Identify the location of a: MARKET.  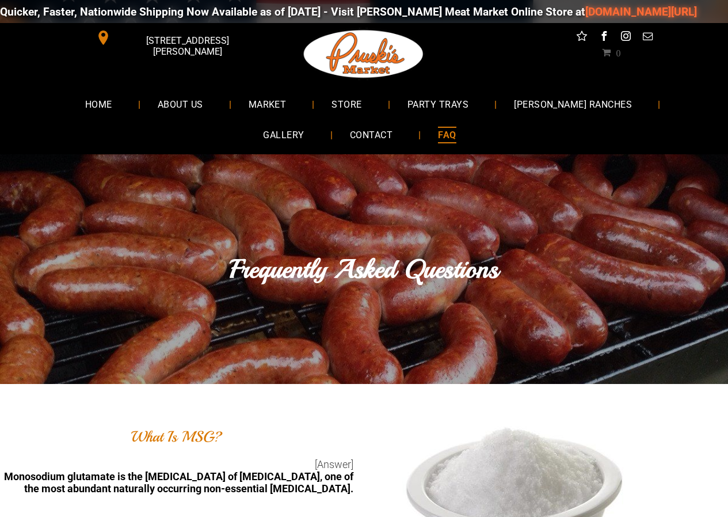
(268, 104).